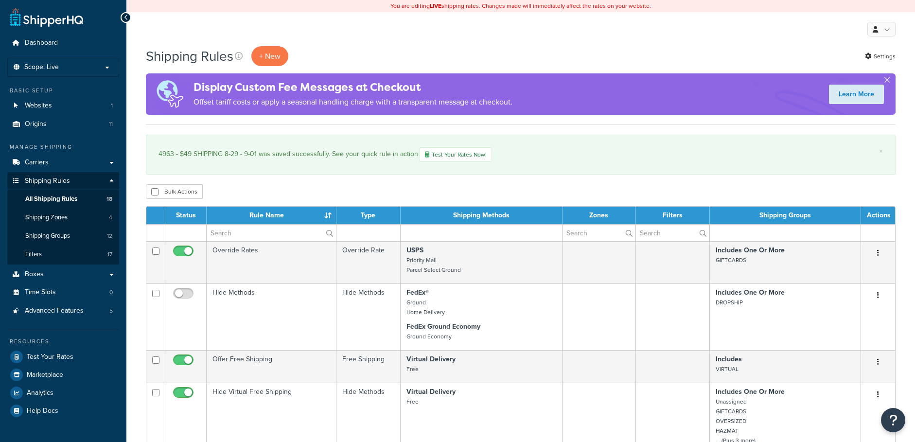 The height and width of the screenshot is (442, 915). What do you see at coordinates (63, 393) in the screenshot?
I see `li: Analytics` at bounding box center [63, 393].